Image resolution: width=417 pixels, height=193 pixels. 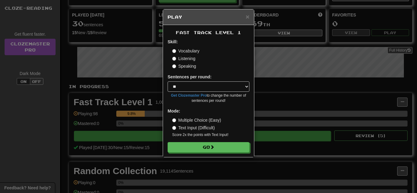 I want to click on button: Close, so click(x=248, y=16).